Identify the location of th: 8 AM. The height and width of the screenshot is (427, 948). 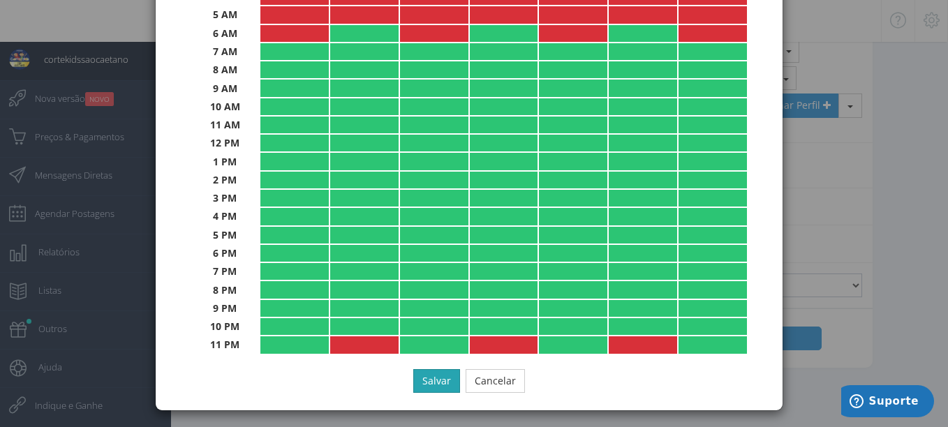
(225, 70).